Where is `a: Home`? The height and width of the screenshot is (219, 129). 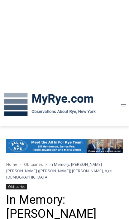 a: Home is located at coordinates (11, 164).